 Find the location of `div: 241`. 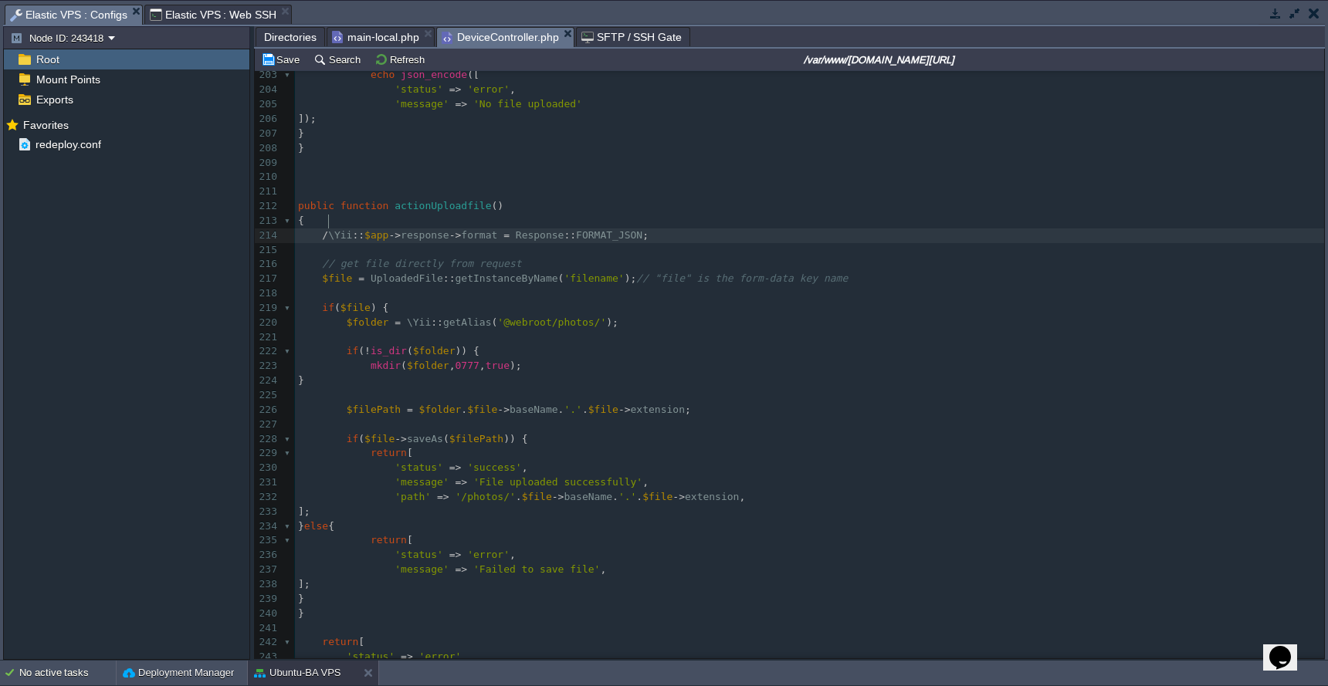

div: 241 is located at coordinates (268, 628).